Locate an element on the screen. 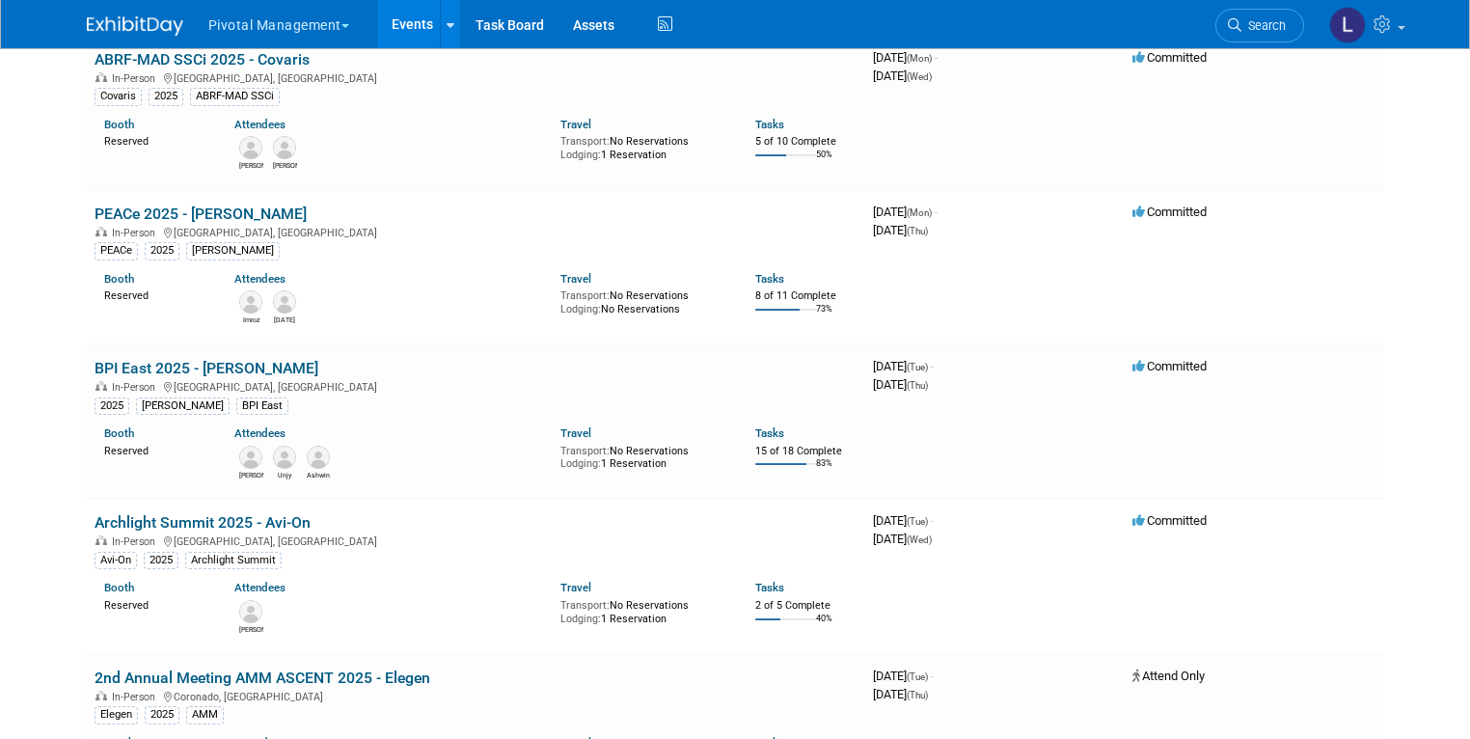 This screenshot has height=739, width=1470. div: Patrick James is located at coordinates (251, 629).